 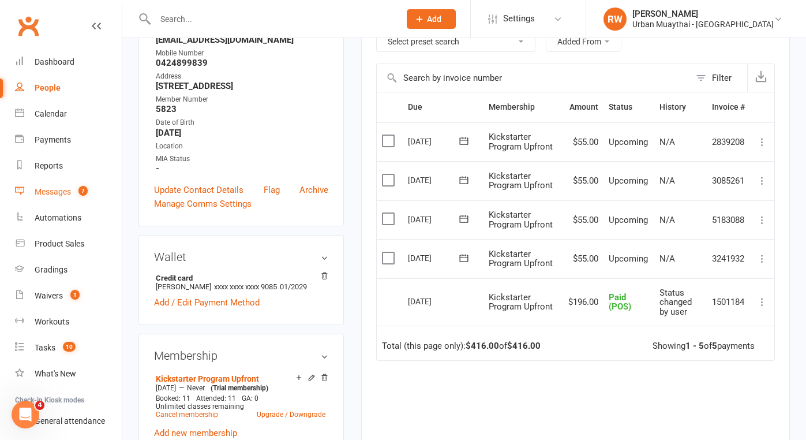 I want to click on strong: 5823, so click(x=242, y=109).